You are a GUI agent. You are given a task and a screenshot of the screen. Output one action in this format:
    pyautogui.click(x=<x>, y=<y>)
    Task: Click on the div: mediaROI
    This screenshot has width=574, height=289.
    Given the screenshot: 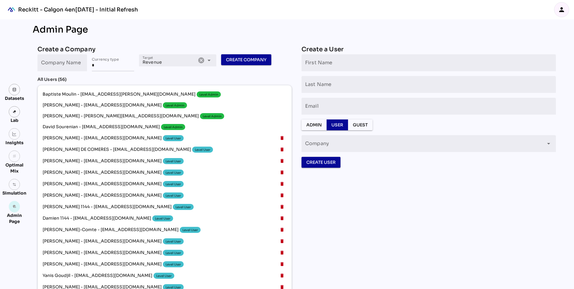 What is the action you would take?
    pyautogui.click(x=11, y=10)
    